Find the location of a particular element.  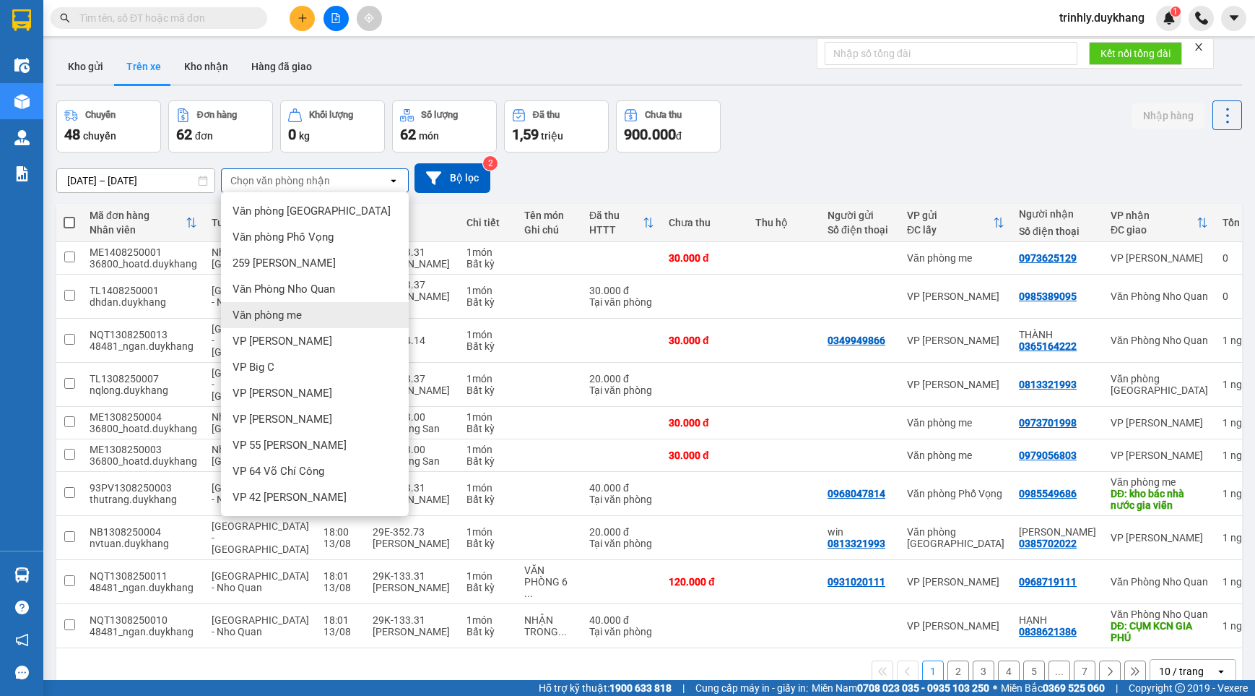

div: 0973625129 is located at coordinates (1048, 258).